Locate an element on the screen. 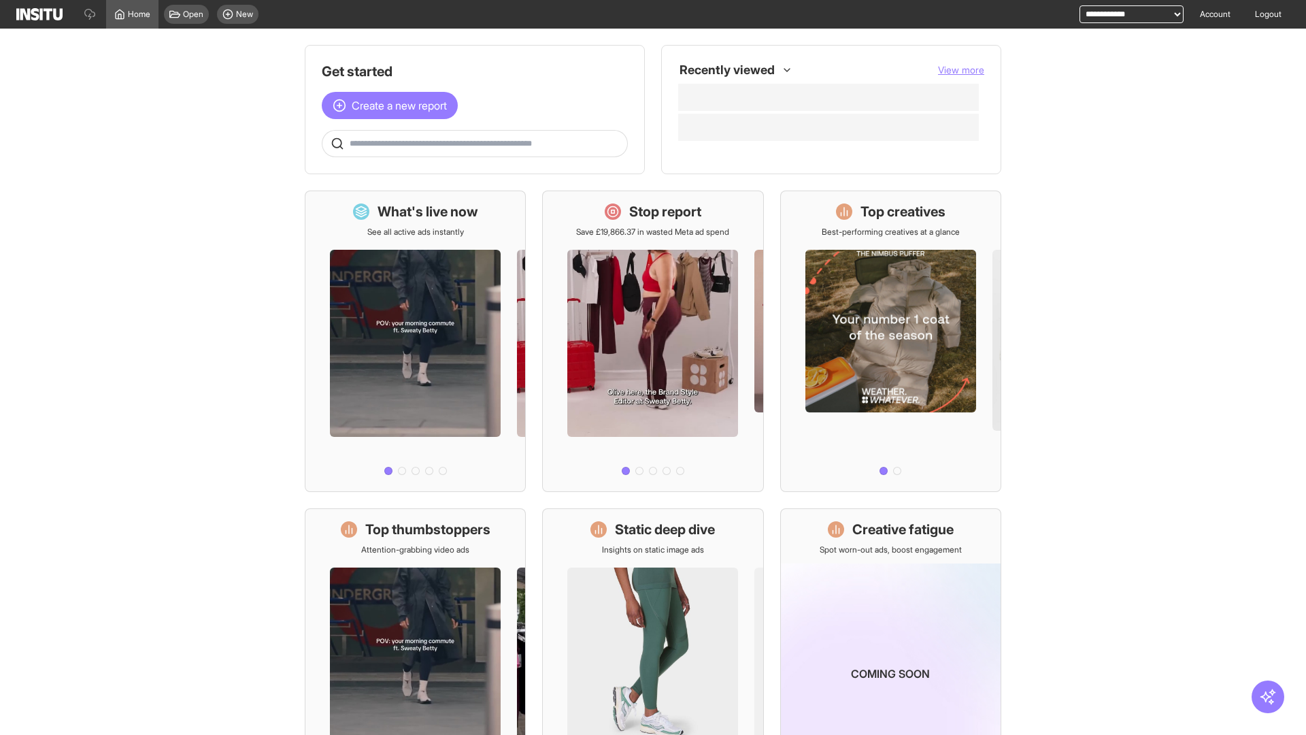 The image size is (1306, 735). p: Insights on static image ads is located at coordinates (653, 550).